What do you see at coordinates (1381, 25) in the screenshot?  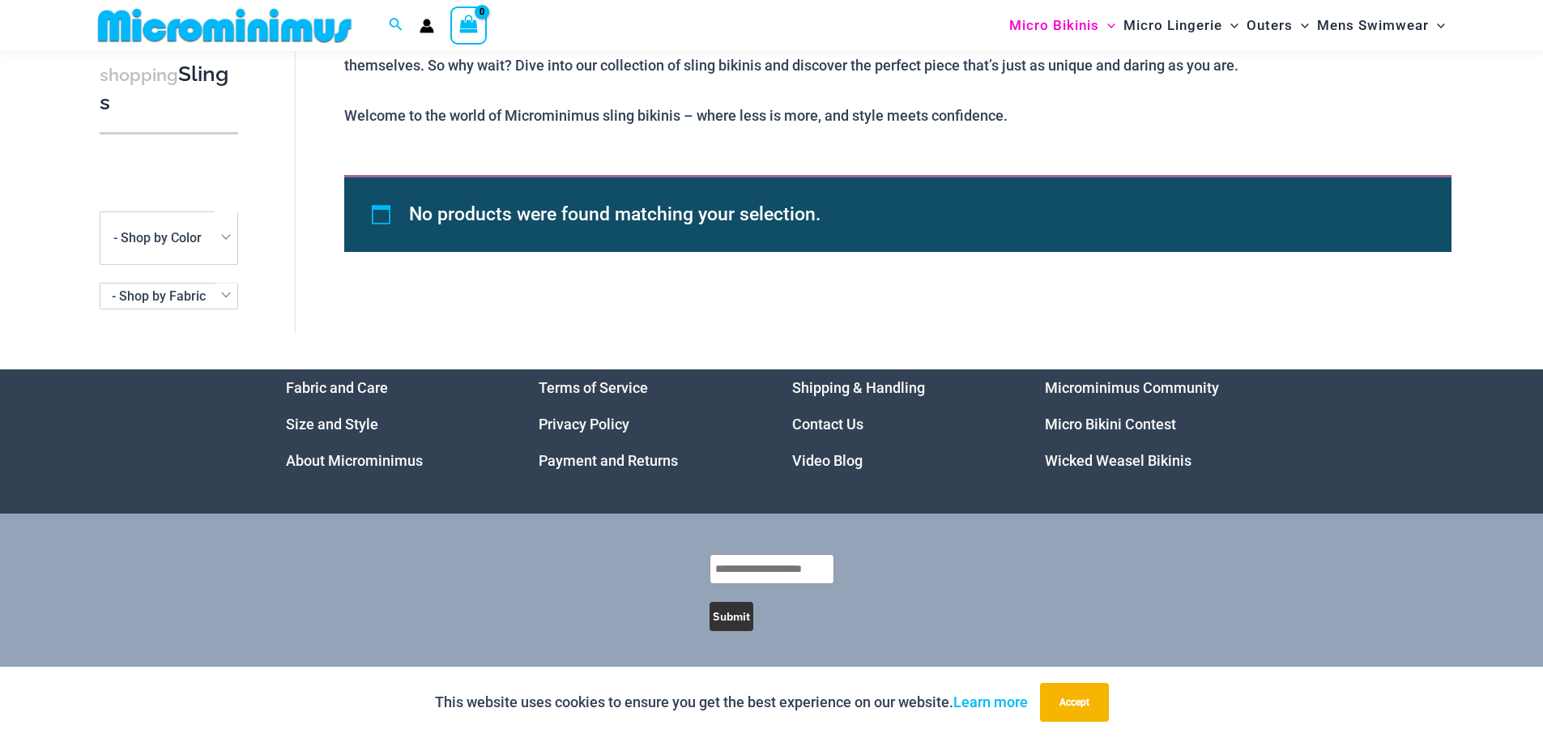 I see `a: Mens SwimwearMenu ToggleMenu Toggle` at bounding box center [1381, 25].